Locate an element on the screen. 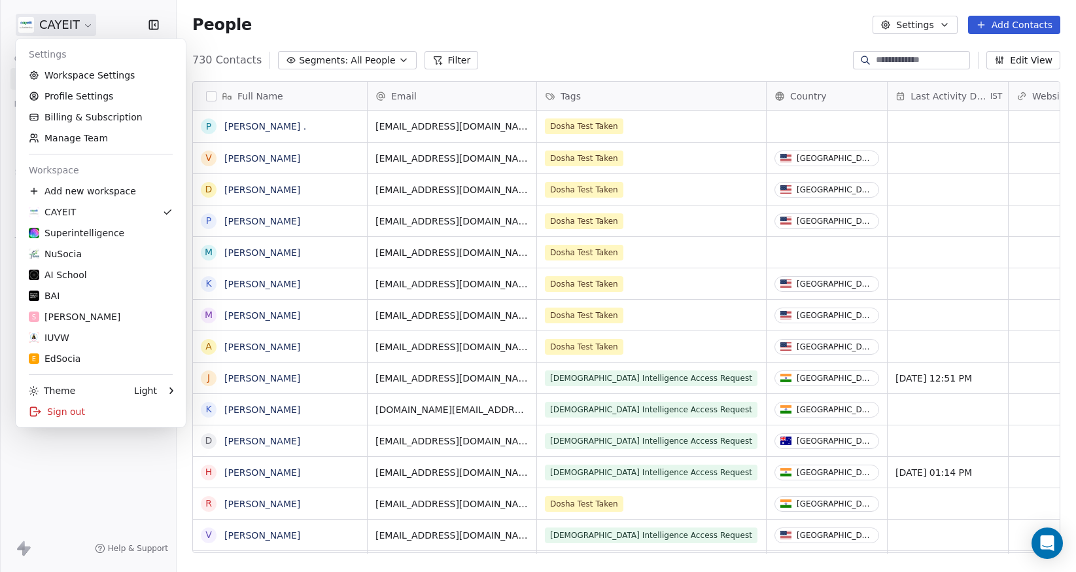 The height and width of the screenshot is (572, 1076). div: Settings is located at coordinates (101, 54).